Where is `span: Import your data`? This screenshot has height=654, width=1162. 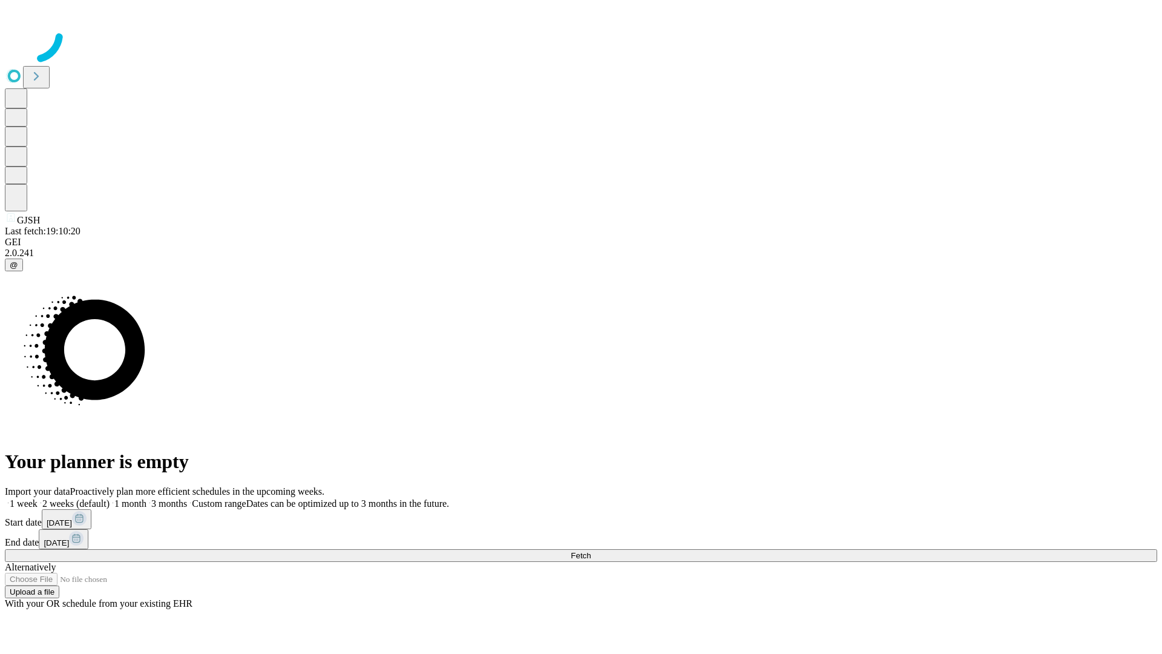 span: Import your data is located at coordinates (38, 491).